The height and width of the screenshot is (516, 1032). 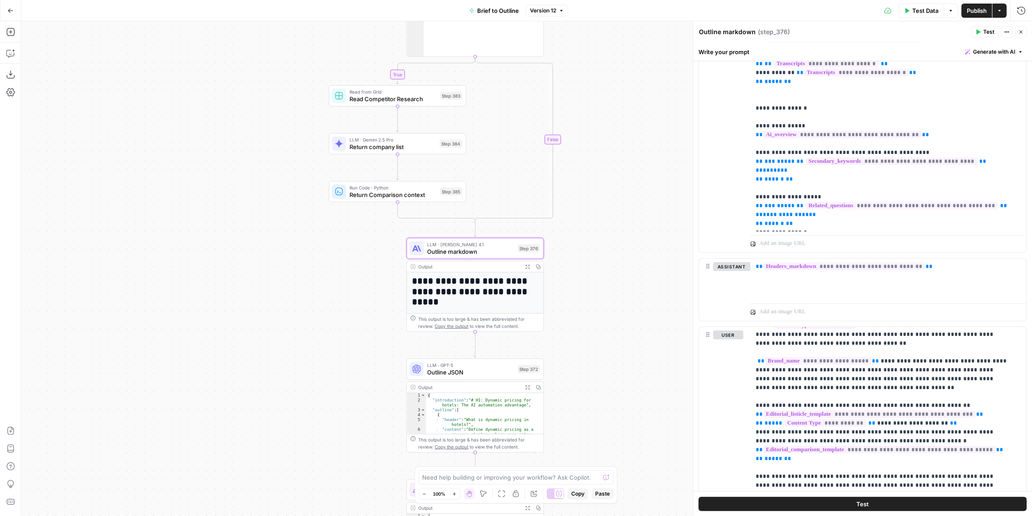 What do you see at coordinates (514, 139) in the screenshot?
I see `g: Edge from step_382 to step_382-conditional-end` at bounding box center [514, 139].